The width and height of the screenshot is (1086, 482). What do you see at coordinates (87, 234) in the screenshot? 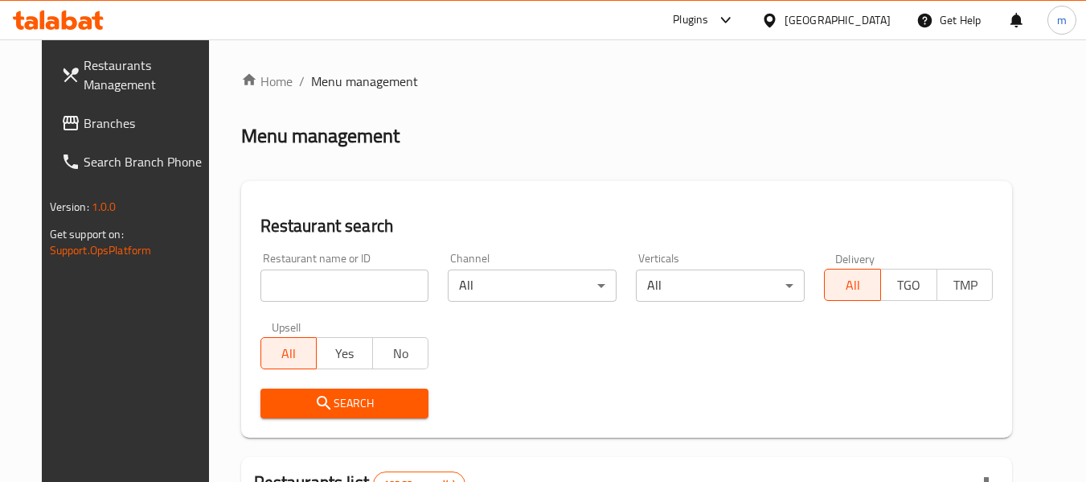
I see `span: Get support on:` at bounding box center [87, 234].